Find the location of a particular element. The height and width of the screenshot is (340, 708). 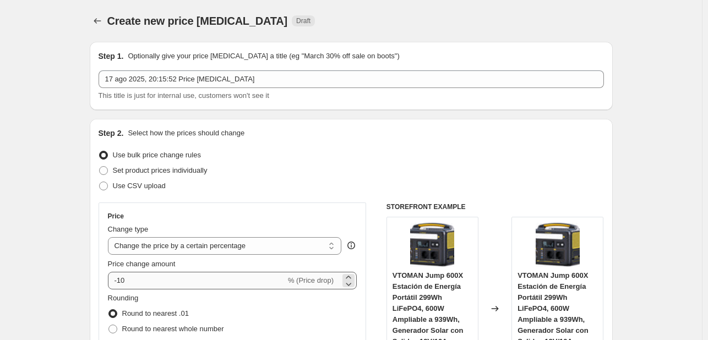

span: Price change amount is located at coordinates (142, 264).